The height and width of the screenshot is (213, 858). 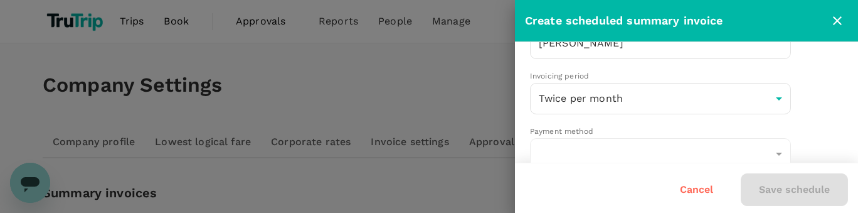 What do you see at coordinates (696, 189) in the screenshot?
I see `button: Cancel` at bounding box center [696, 189].